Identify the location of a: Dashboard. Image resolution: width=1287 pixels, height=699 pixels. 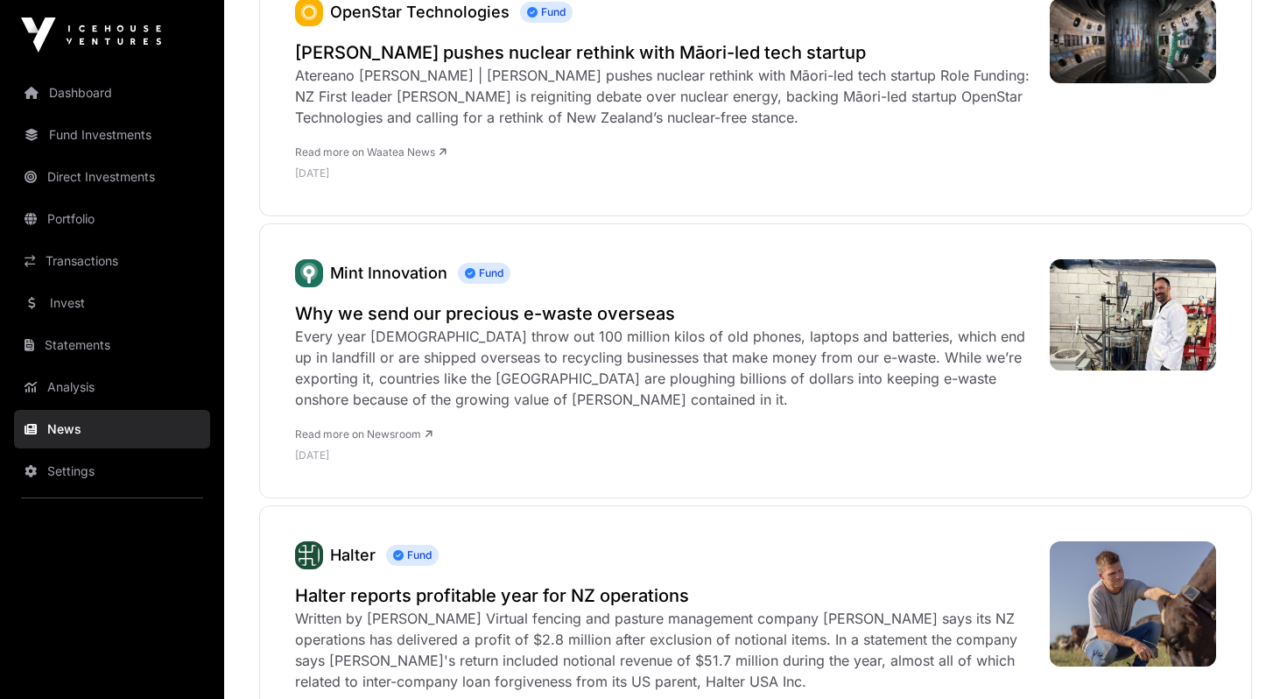
(112, 93).